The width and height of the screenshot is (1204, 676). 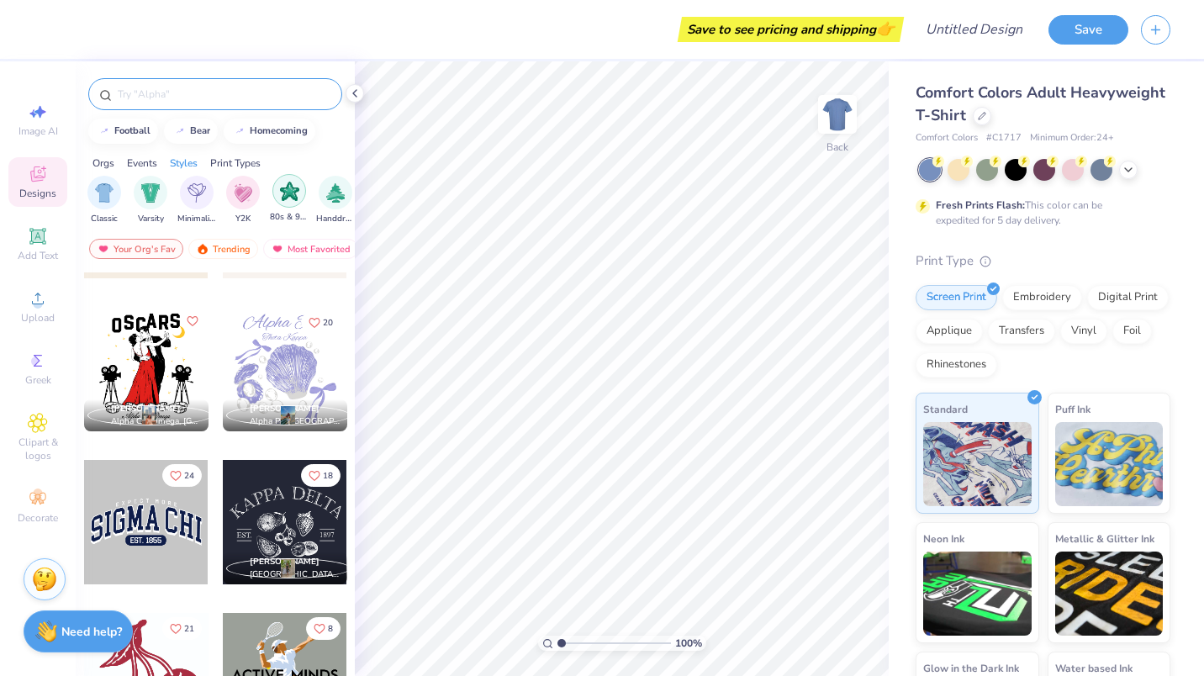 What do you see at coordinates (1073, 409) in the screenshot?
I see `span: Puff Ink` at bounding box center [1073, 409].